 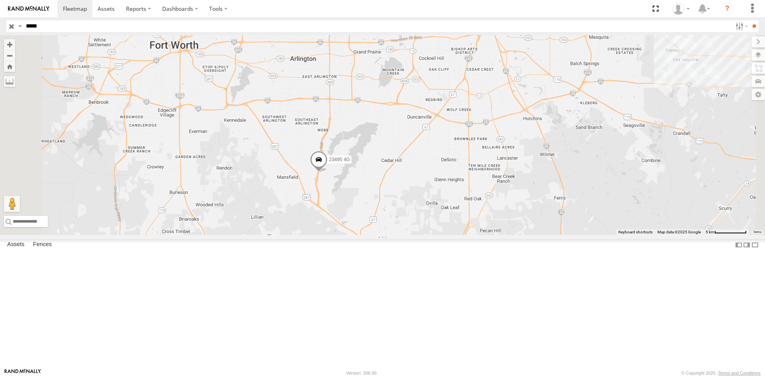 I want to click on button: Zoom out, so click(x=10, y=55).